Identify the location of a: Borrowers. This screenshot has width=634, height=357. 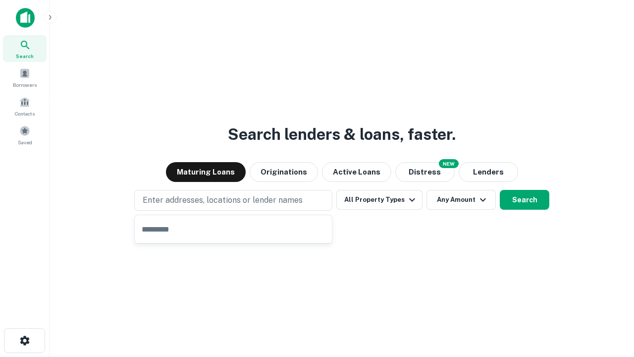
(25, 77).